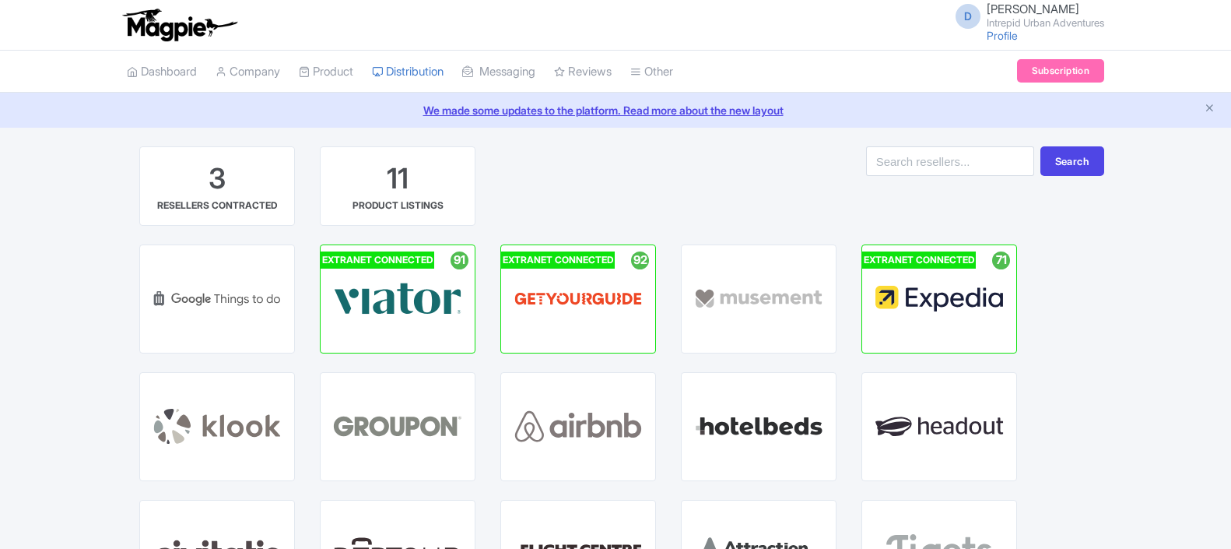  I want to click on div: RESELLERS CONTRACTED, so click(217, 205).